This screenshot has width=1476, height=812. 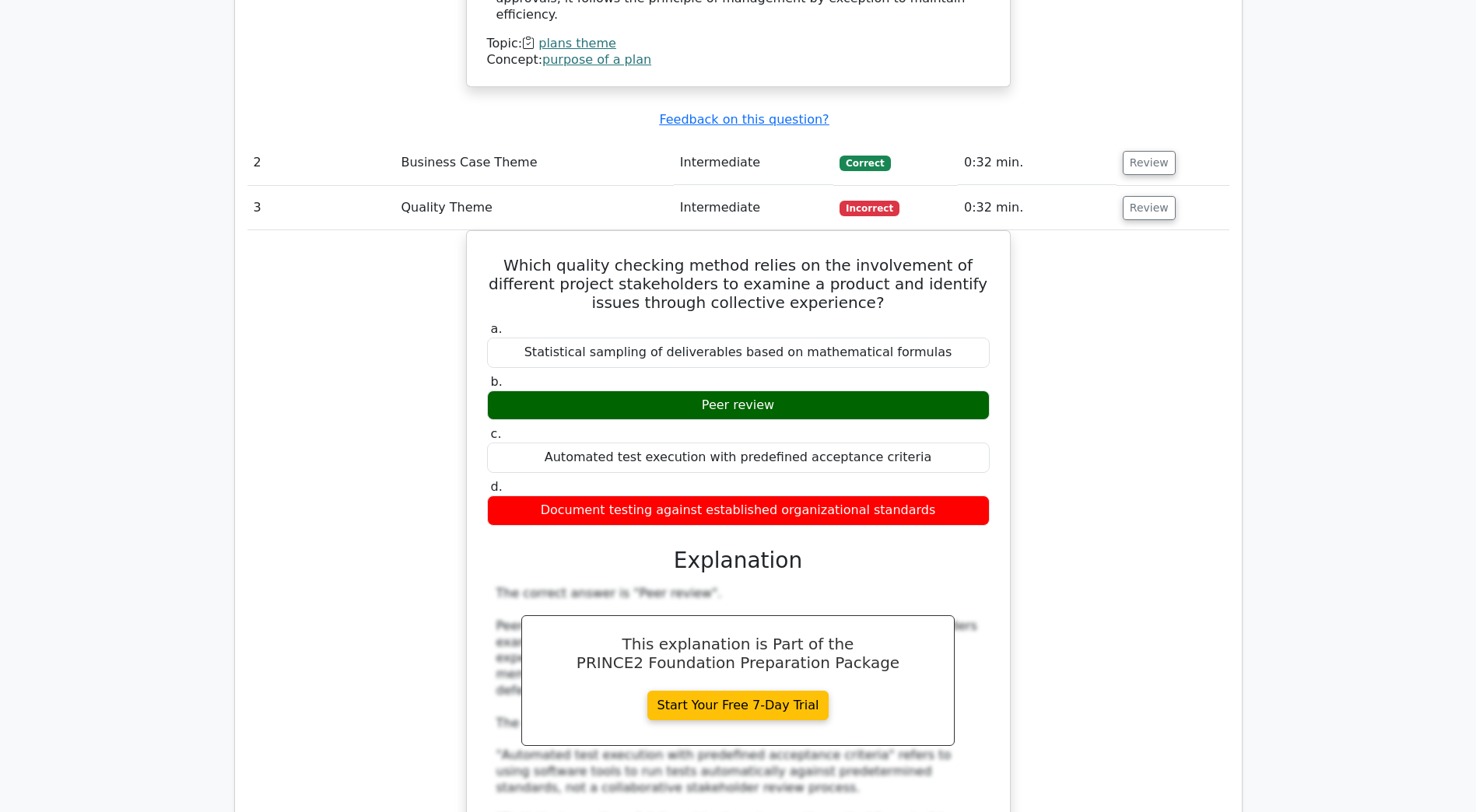 I want to click on div: Automated test execution with predefined acceptance criteria, so click(x=738, y=457).